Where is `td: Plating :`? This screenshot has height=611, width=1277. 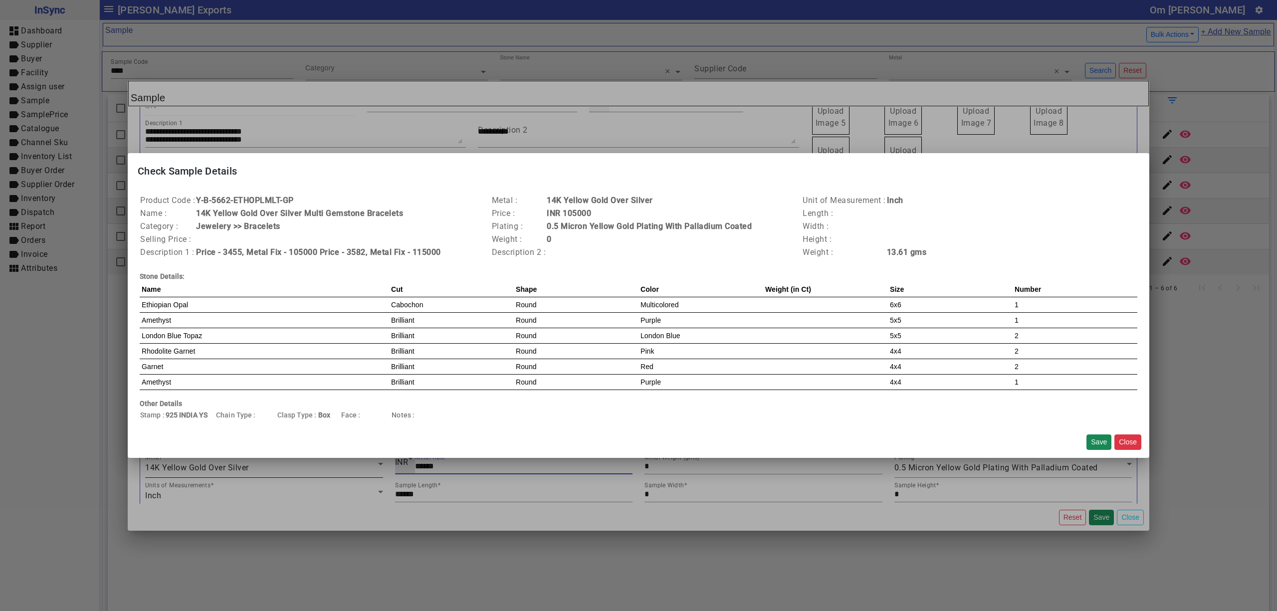
td: Plating : is located at coordinates (519, 226).